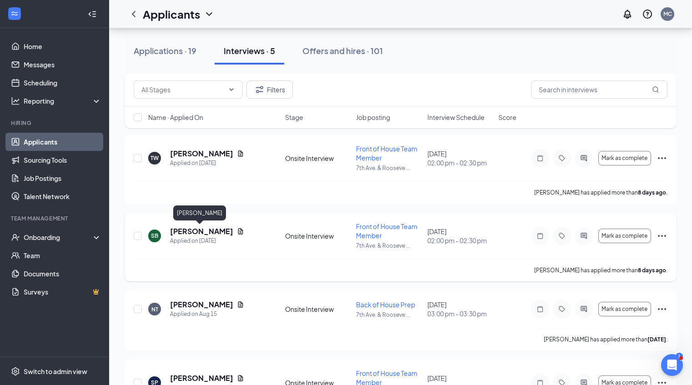 This screenshot has width=692, height=385. Describe the element at coordinates (270, 90) in the screenshot. I see `button: Filter Filters` at that location.